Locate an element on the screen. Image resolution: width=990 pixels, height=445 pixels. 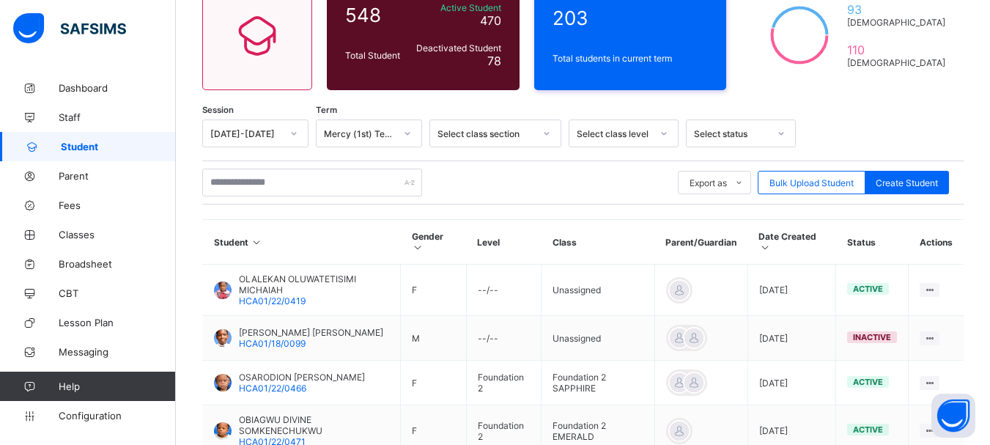
span: 470 is located at coordinates (490, 21).